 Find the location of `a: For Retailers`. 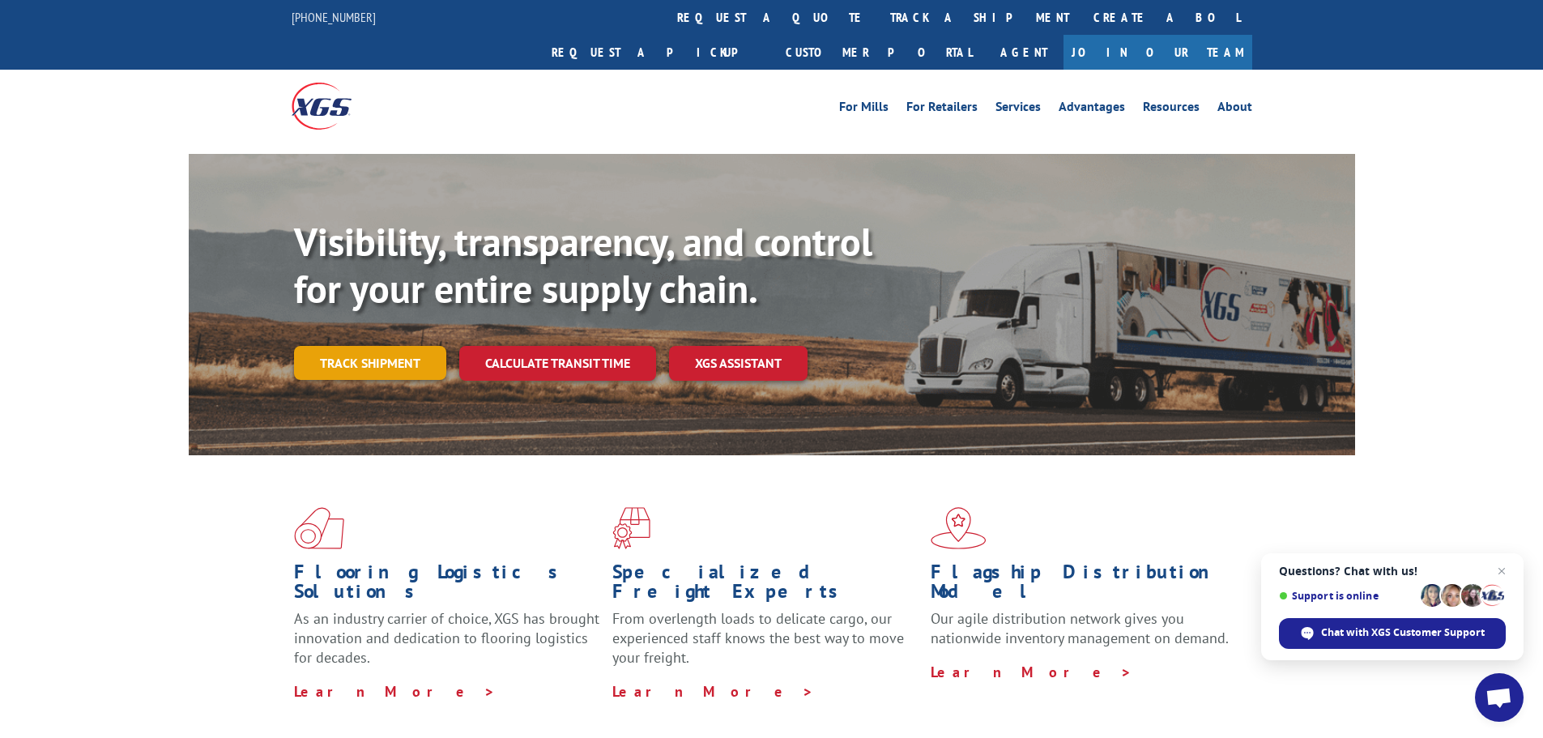

a: For Retailers is located at coordinates (942, 109).